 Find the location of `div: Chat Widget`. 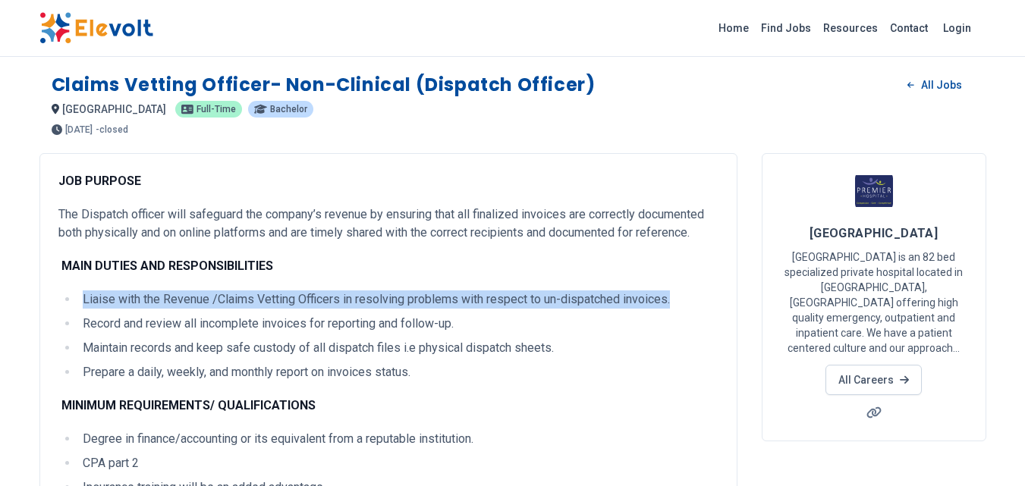

div: Chat Widget is located at coordinates (987, 450).